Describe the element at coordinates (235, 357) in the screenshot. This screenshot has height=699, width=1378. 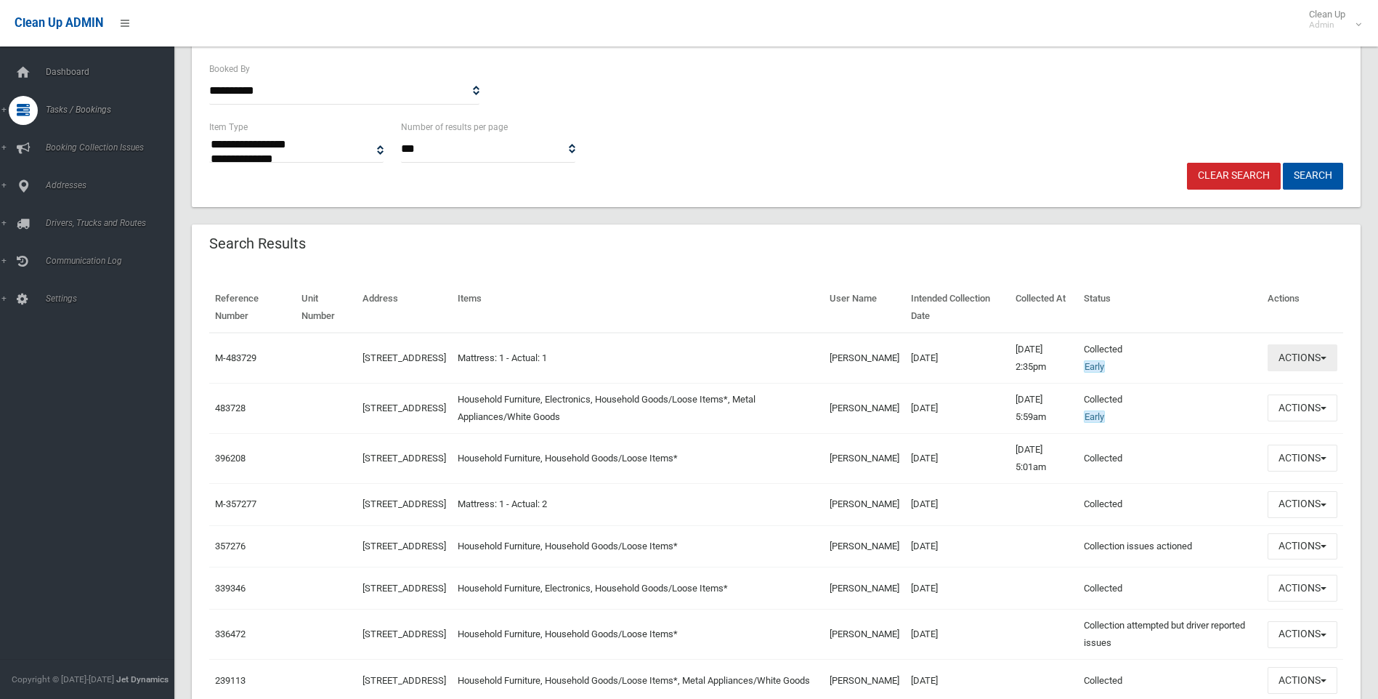
I see `a: M-483729` at that location.